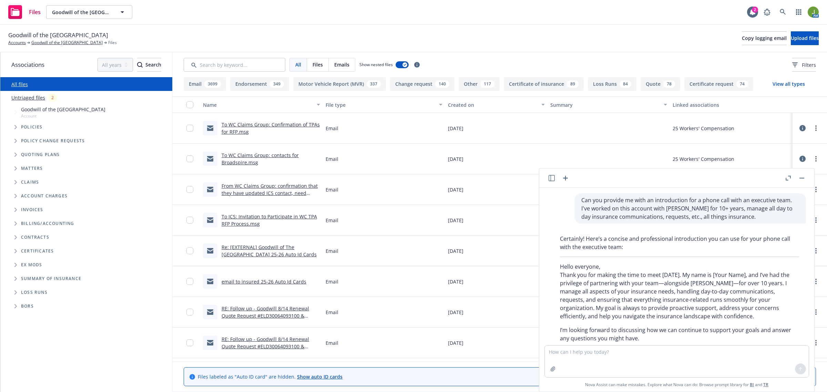  I want to click on div: Summary, so click(605, 105).